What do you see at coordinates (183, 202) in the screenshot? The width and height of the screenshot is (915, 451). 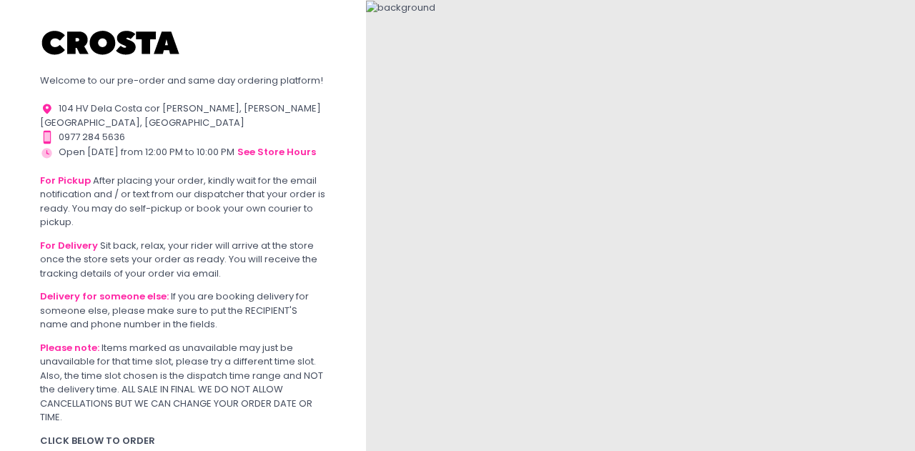 I see `div: After placing your order, kindly wait for the email notification and / or text from our dispatche...` at bounding box center [183, 202].